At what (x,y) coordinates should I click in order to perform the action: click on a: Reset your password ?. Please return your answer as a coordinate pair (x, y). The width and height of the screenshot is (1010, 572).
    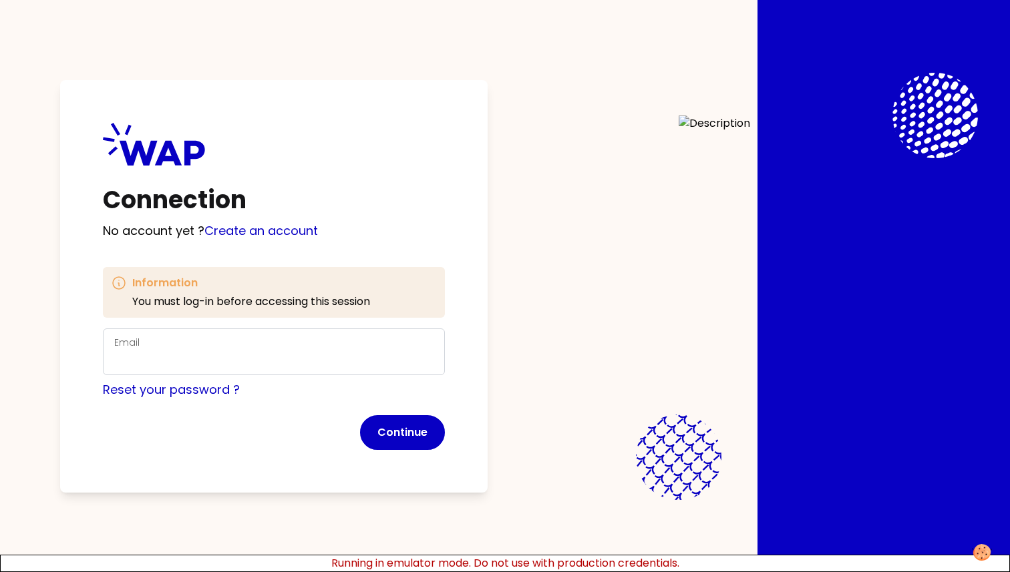
    Looking at the image, I should click on (171, 389).